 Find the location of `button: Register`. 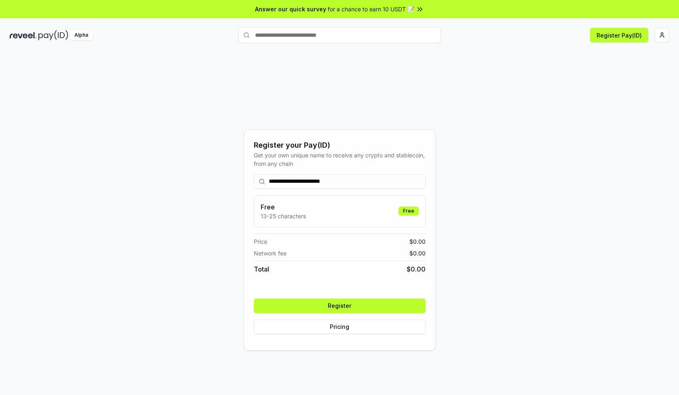

button: Register is located at coordinates (339, 306).